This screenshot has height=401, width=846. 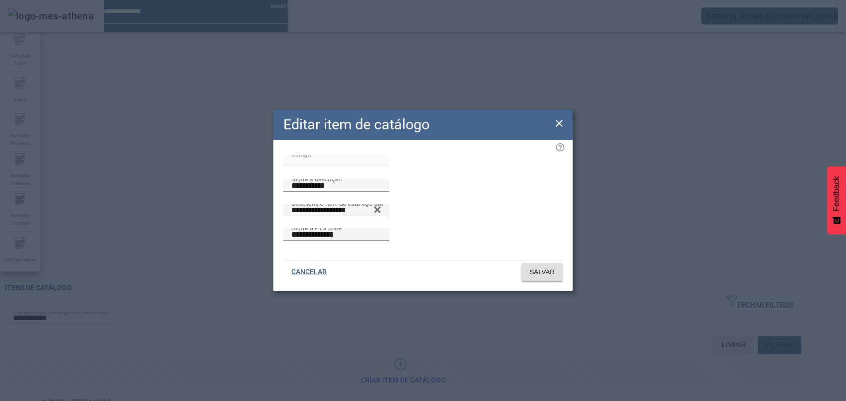 I want to click on input: Number, so click(x=336, y=210).